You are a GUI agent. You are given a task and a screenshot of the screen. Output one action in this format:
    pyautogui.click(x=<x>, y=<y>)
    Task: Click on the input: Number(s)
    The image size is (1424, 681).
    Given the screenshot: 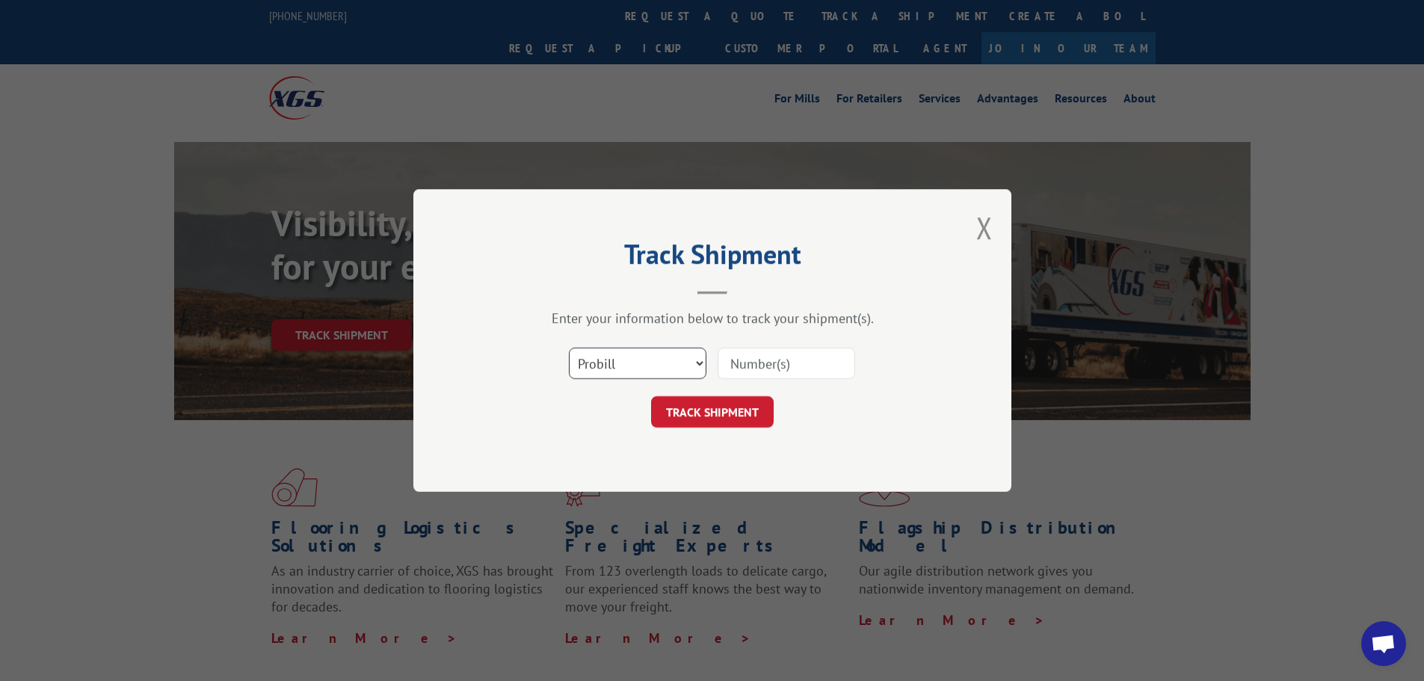 What is the action you would take?
    pyautogui.click(x=786, y=363)
    